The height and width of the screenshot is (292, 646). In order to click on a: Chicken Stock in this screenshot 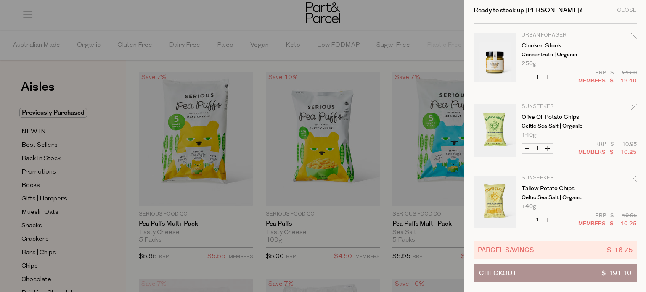, I will do `click(554, 46)`.